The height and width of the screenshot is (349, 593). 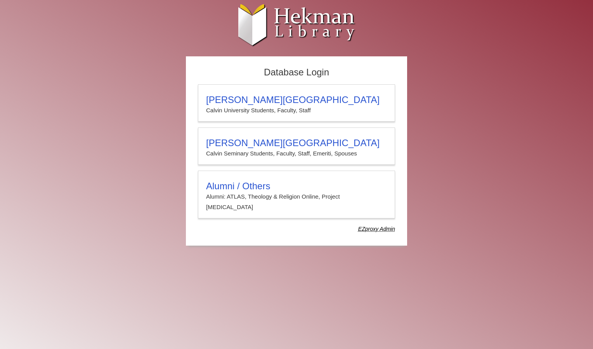 I want to click on dfn: Use Alumni login, so click(x=376, y=229).